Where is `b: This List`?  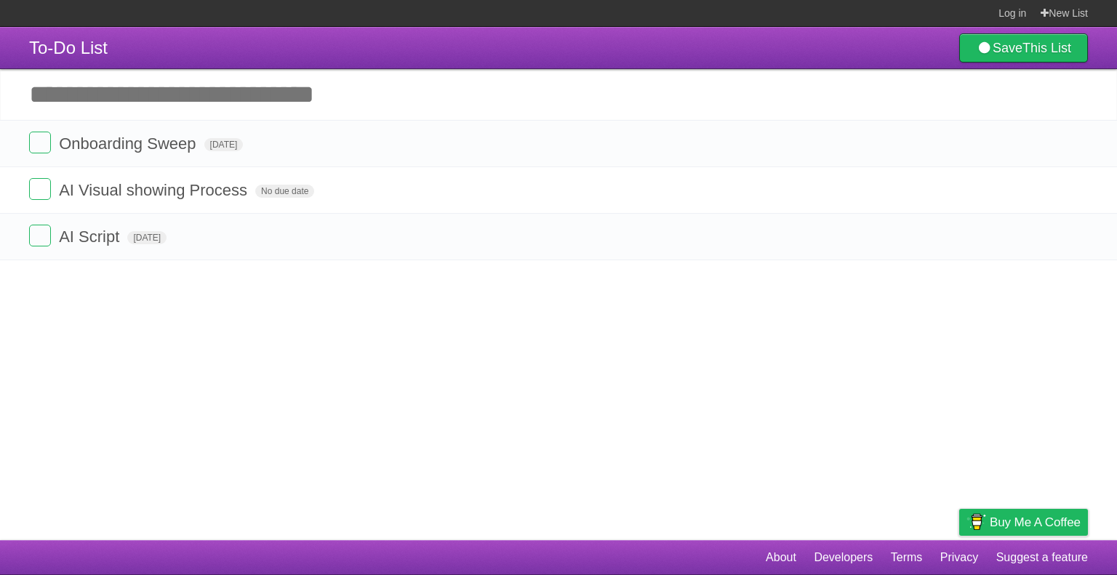 b: This List is located at coordinates (1047, 48).